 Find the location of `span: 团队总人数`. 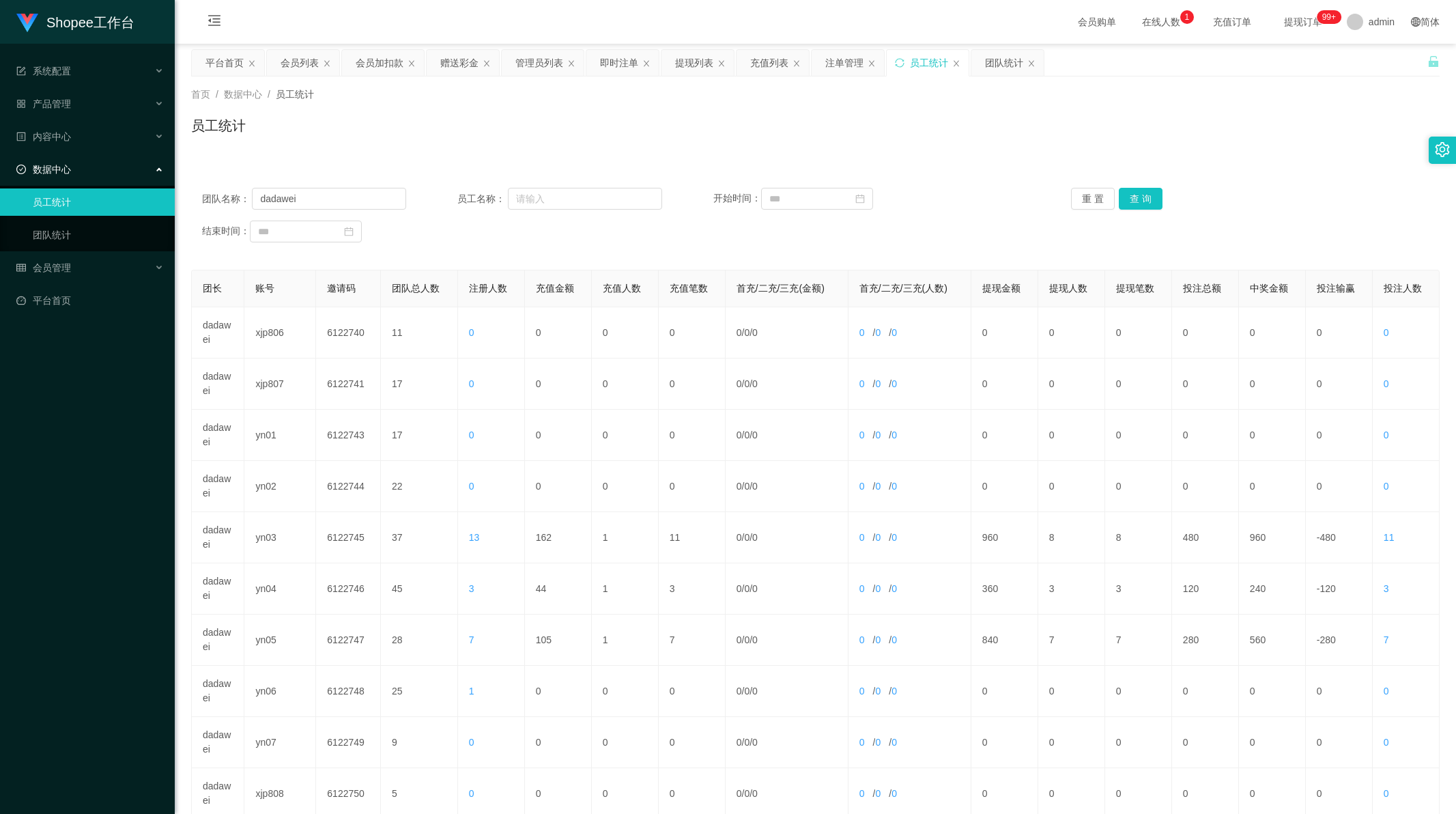

span: 团队总人数 is located at coordinates (416, 288).